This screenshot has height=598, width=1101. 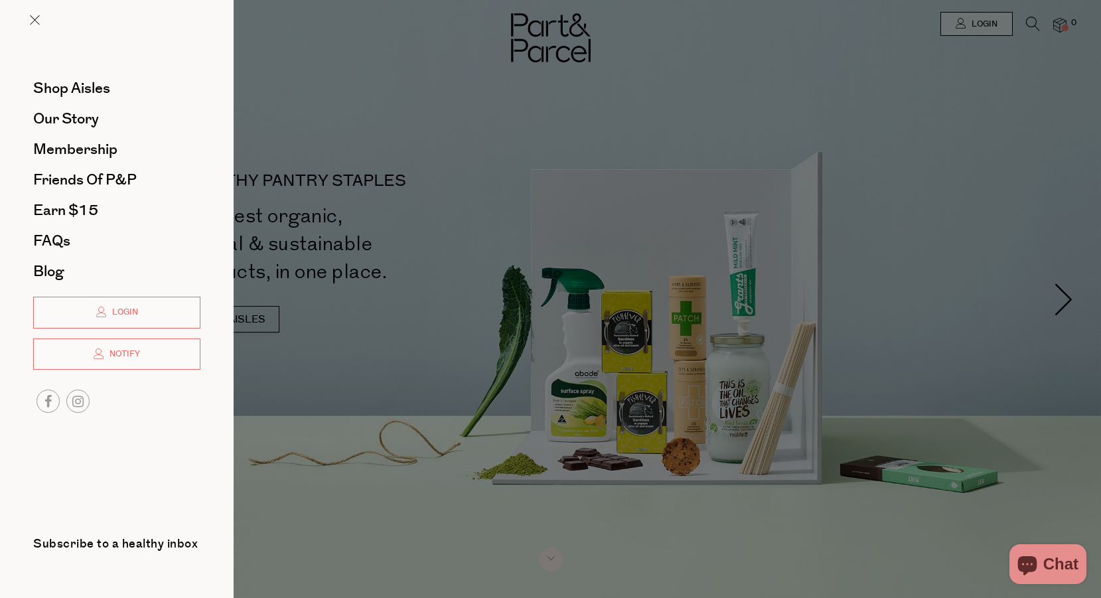 I want to click on a: Blog, so click(x=117, y=272).